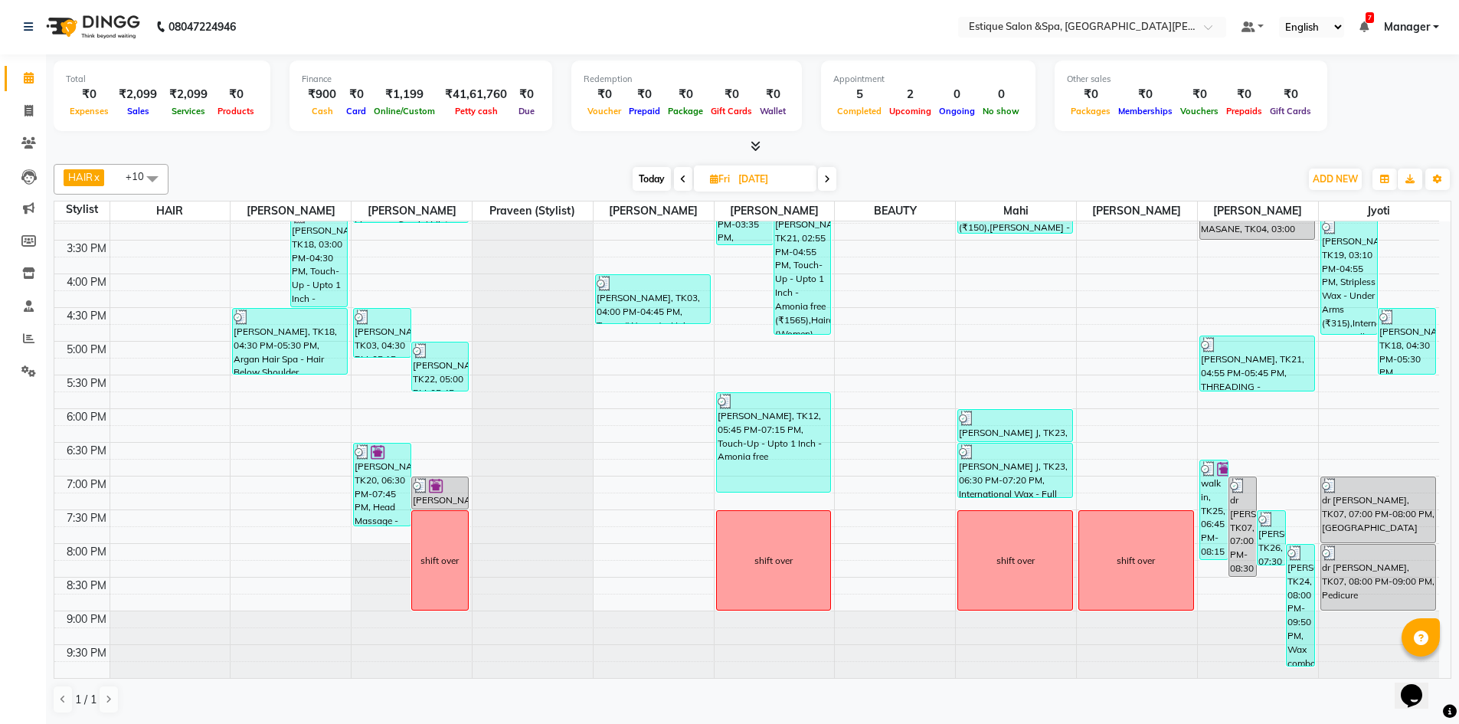 The height and width of the screenshot is (724, 1459). Describe the element at coordinates (476, 94) in the screenshot. I see `div: ₹41,61,760` at that location.